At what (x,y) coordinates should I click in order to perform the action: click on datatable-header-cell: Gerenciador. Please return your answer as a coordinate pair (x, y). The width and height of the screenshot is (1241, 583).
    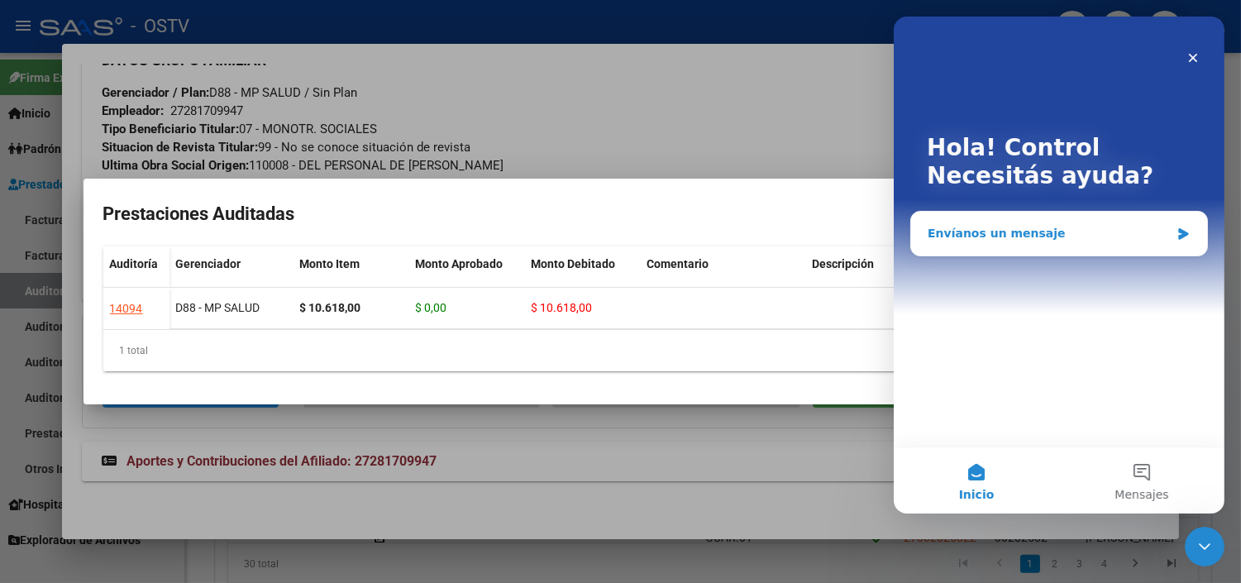
    Looking at the image, I should click on (231, 281).